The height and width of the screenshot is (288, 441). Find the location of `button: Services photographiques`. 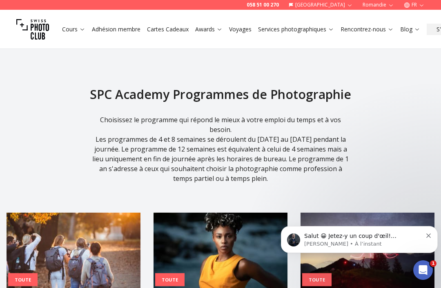

button: Services photographiques is located at coordinates (296, 29).